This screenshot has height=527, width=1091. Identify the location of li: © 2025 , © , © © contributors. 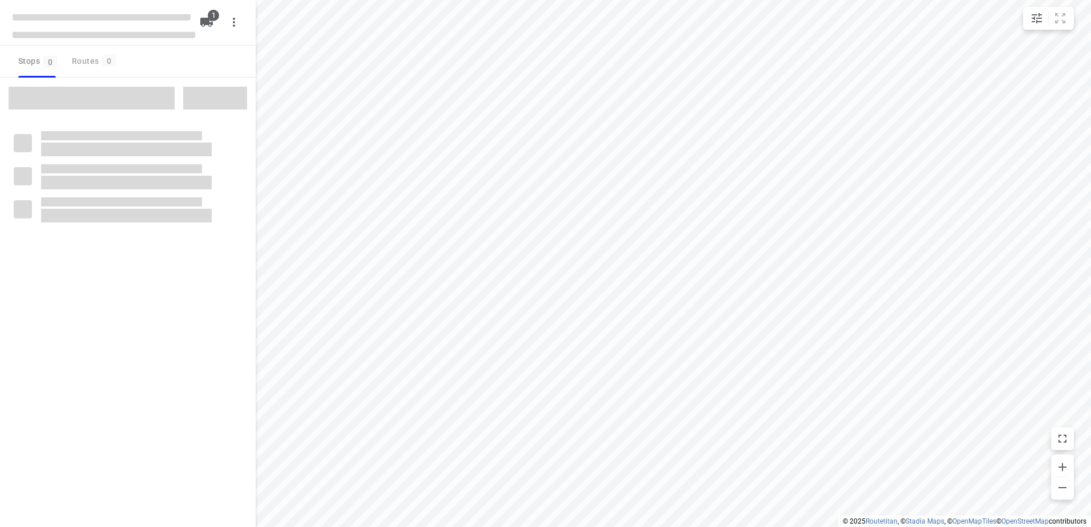
(964, 522).